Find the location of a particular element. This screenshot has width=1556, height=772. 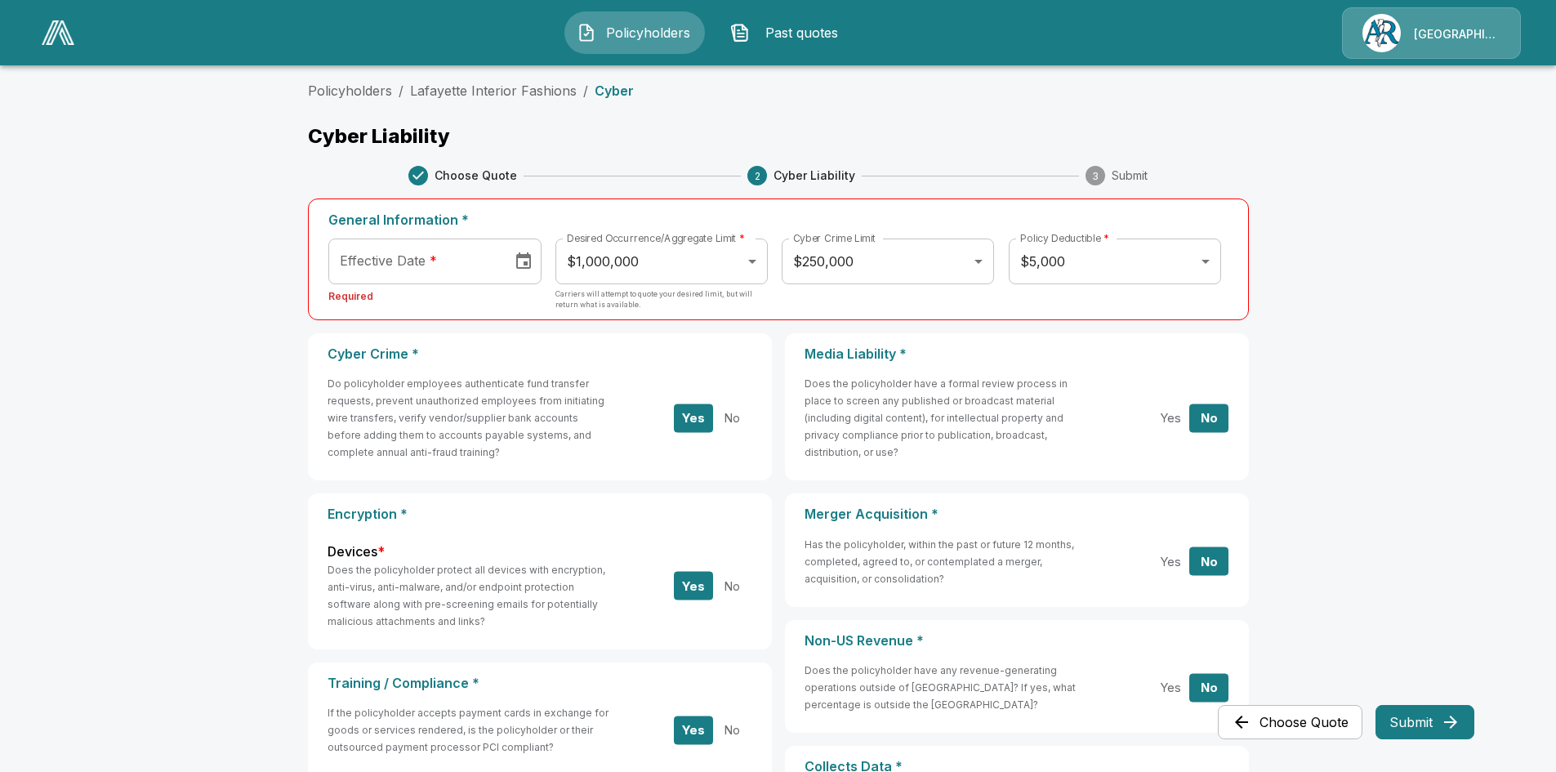

div: $1,000,000 is located at coordinates (662, 261).